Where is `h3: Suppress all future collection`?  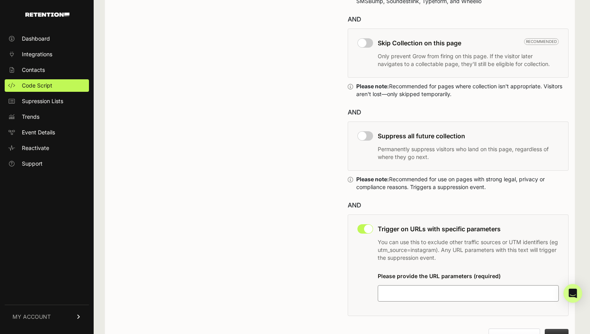 h3: Suppress all future collection is located at coordinates (468, 136).